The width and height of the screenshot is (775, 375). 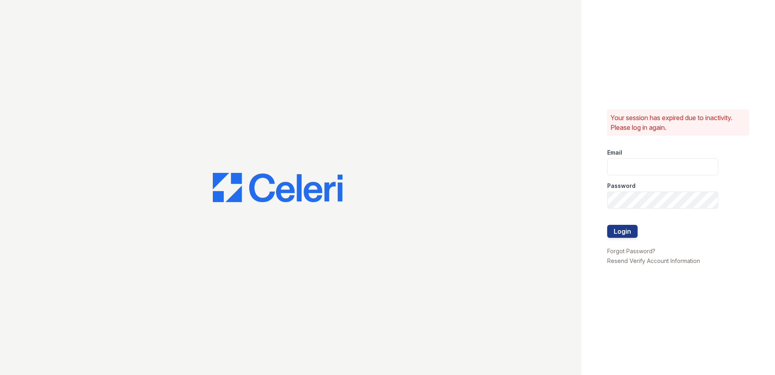 What do you see at coordinates (654, 260) in the screenshot?
I see `a: Resend Verify Account Information` at bounding box center [654, 260].